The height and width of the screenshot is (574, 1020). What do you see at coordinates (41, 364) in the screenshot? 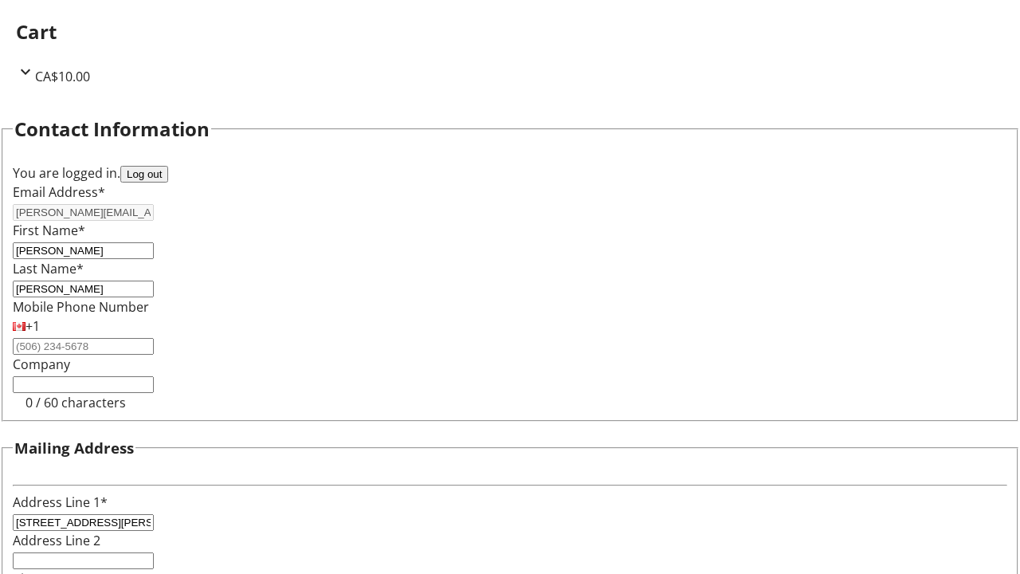
I see `label: Company` at bounding box center [41, 364].